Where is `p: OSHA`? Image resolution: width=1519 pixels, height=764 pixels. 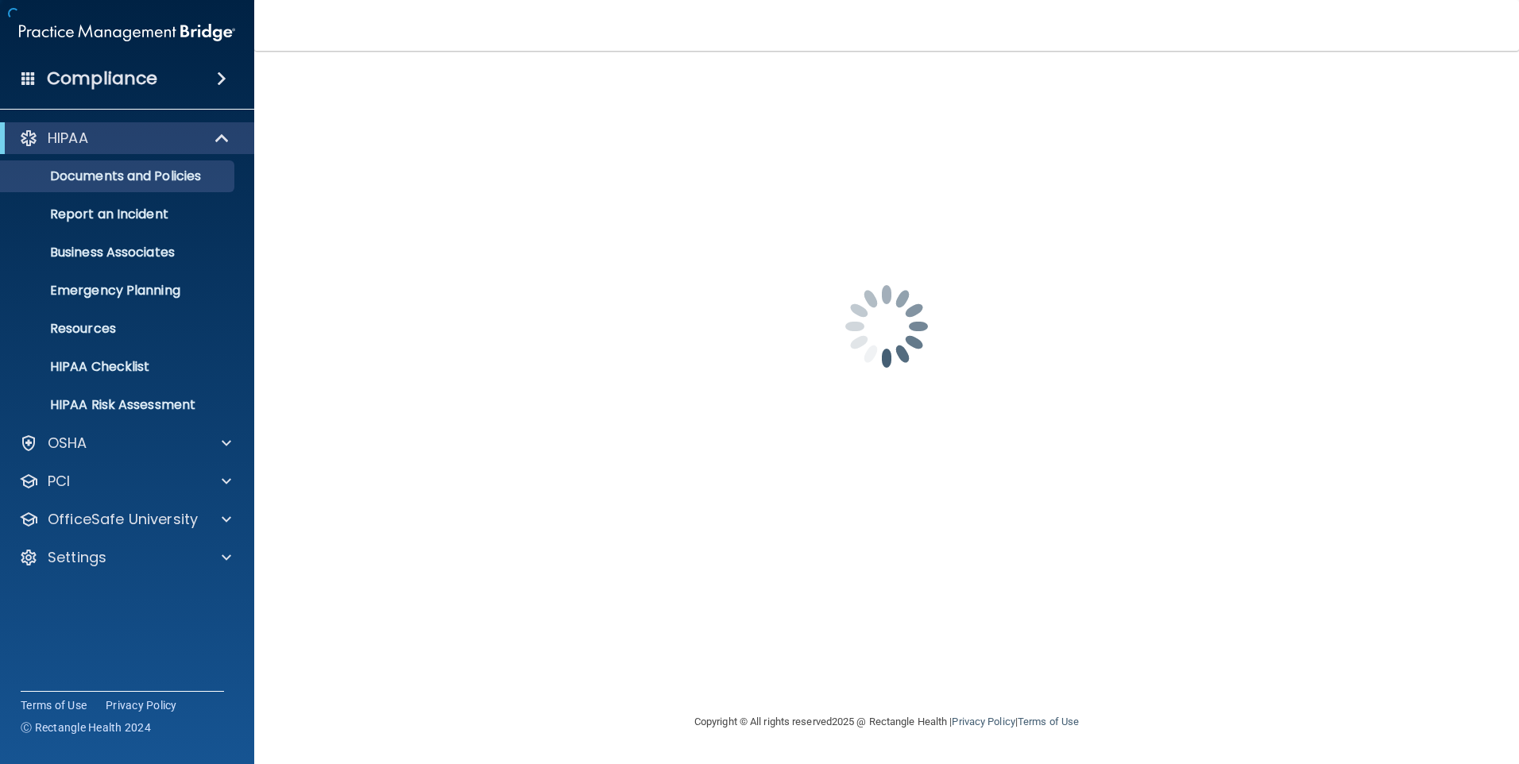 p: OSHA is located at coordinates (68, 443).